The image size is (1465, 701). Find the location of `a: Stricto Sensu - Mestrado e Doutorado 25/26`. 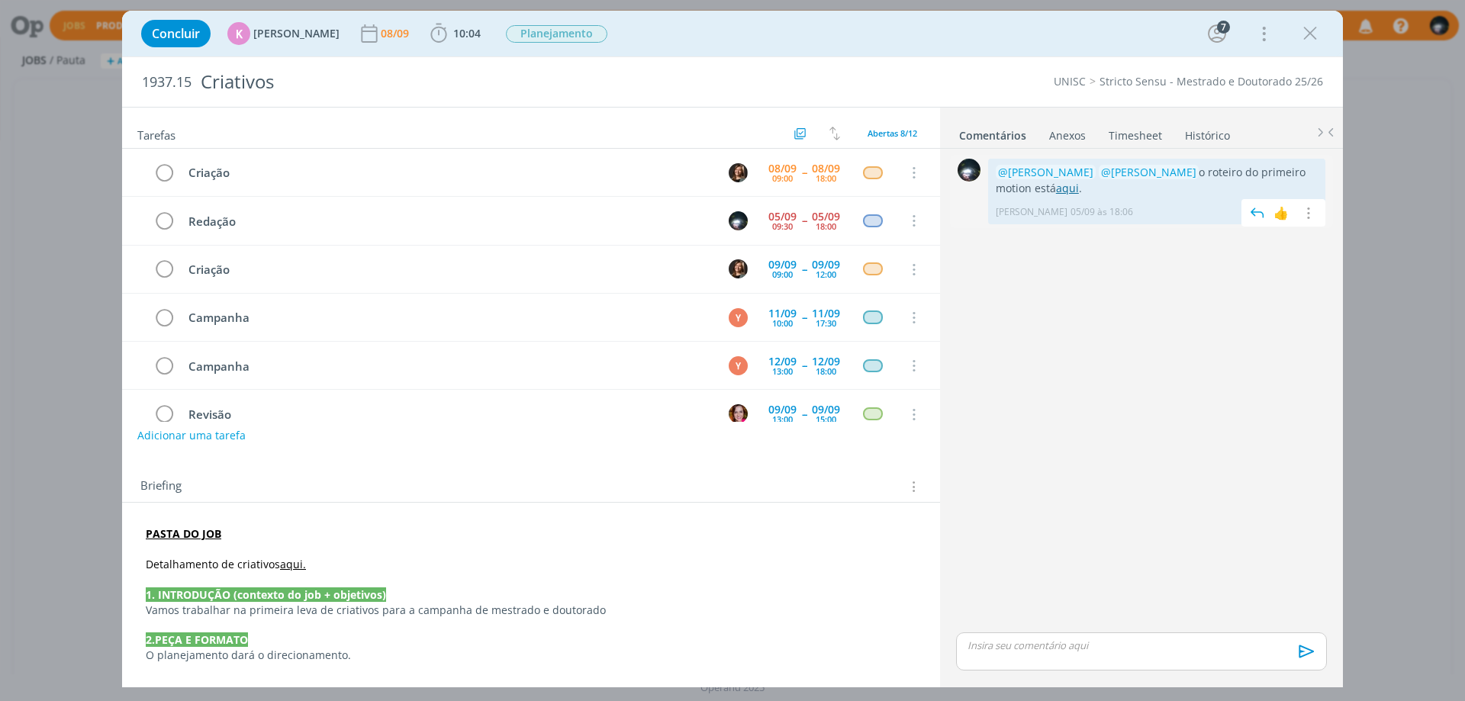

a: Stricto Sensu - Mestrado e Doutorado 25/26 is located at coordinates (1211, 81).